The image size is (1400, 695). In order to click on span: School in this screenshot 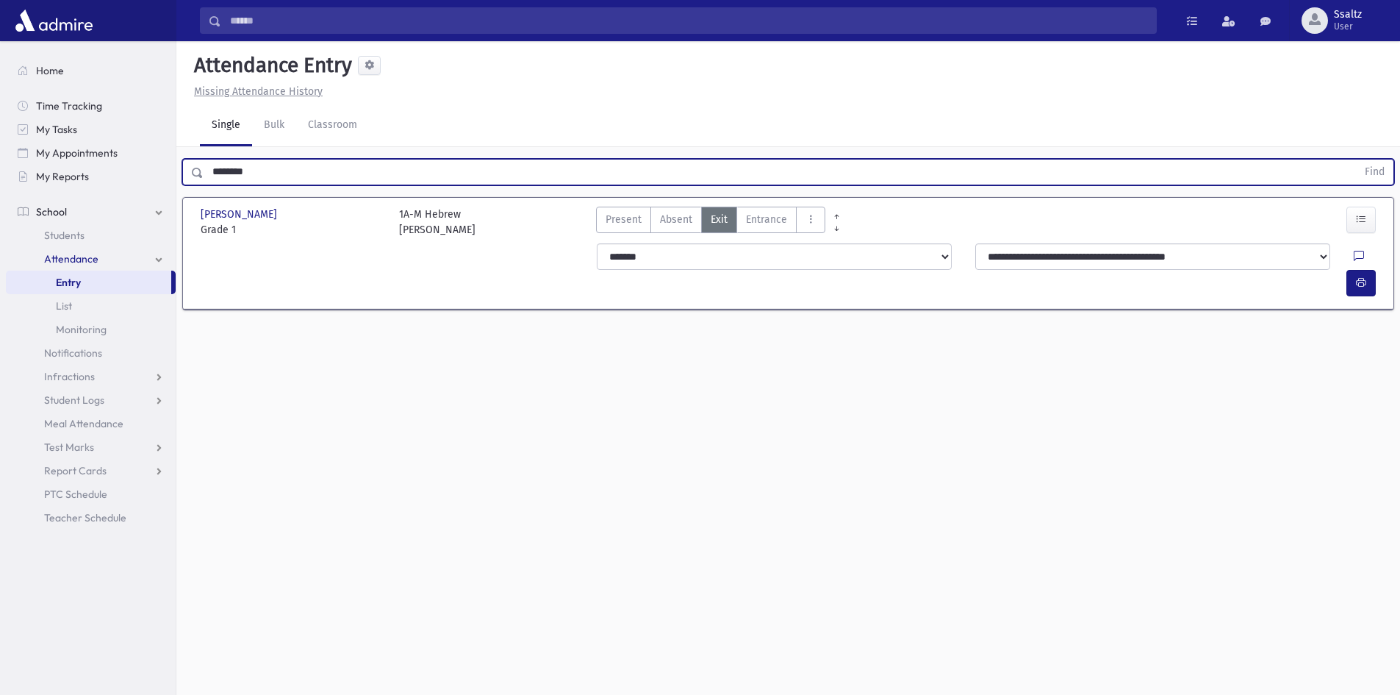, I will do `click(51, 212)`.